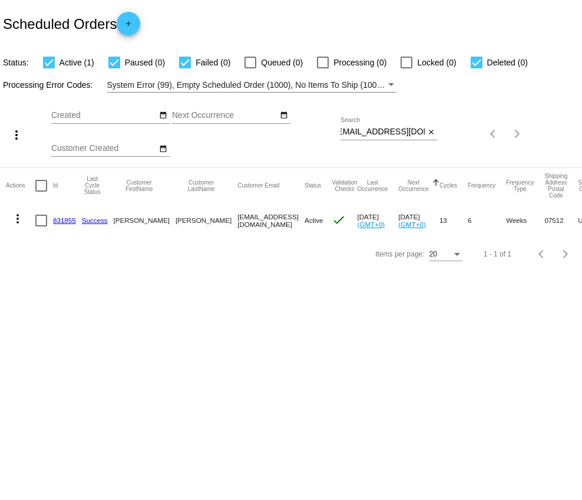 This screenshot has height=500, width=582. What do you see at coordinates (487, 220) in the screenshot?
I see `mat-cell: 6` at bounding box center [487, 220].